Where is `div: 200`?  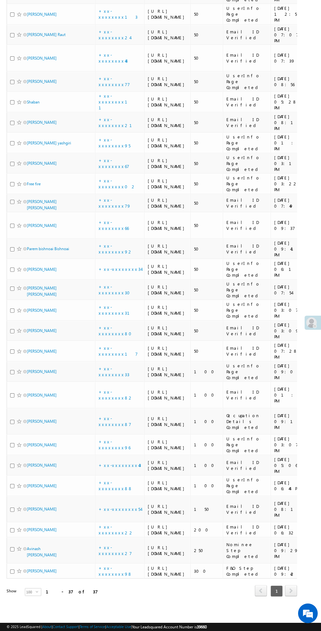 div: 200 is located at coordinates (207, 530).